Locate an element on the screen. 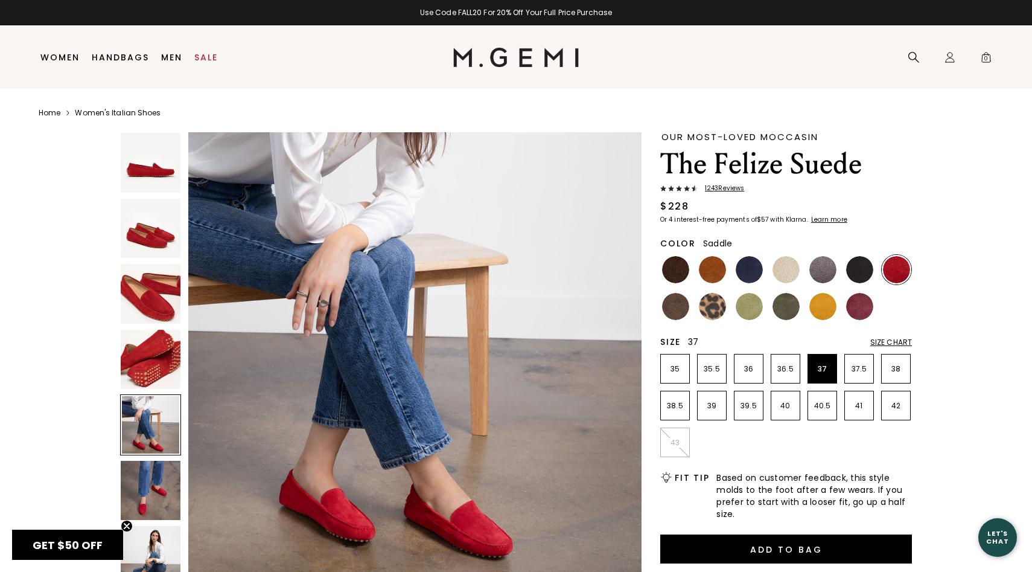  button: Close teaser is located at coordinates (127, 526).